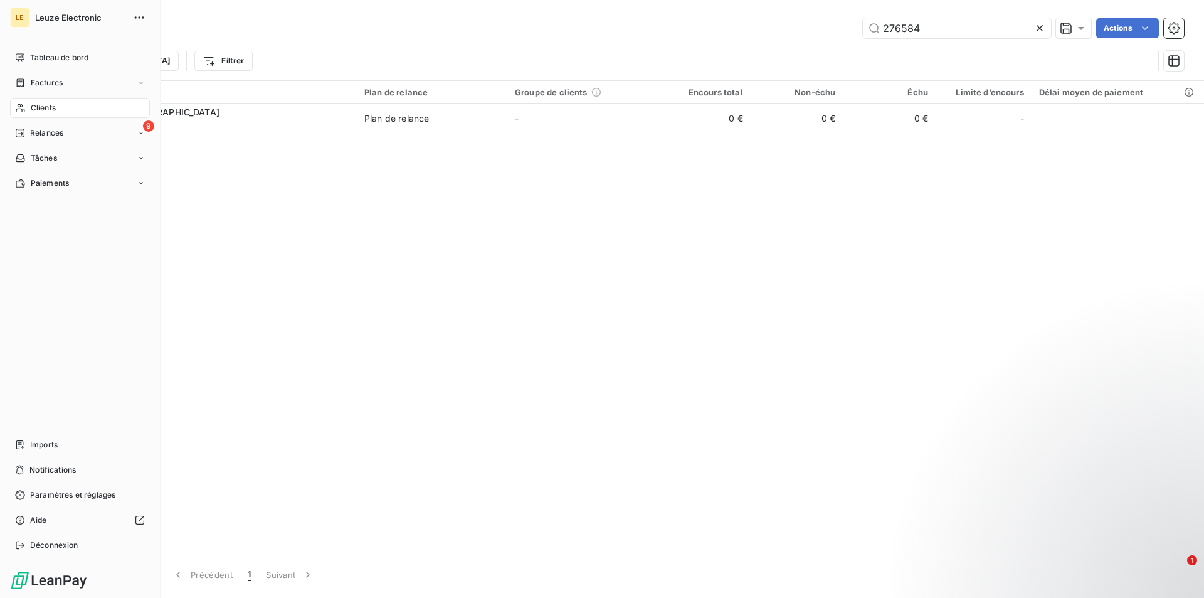  I want to click on img: Logo LeanPay, so click(49, 580).